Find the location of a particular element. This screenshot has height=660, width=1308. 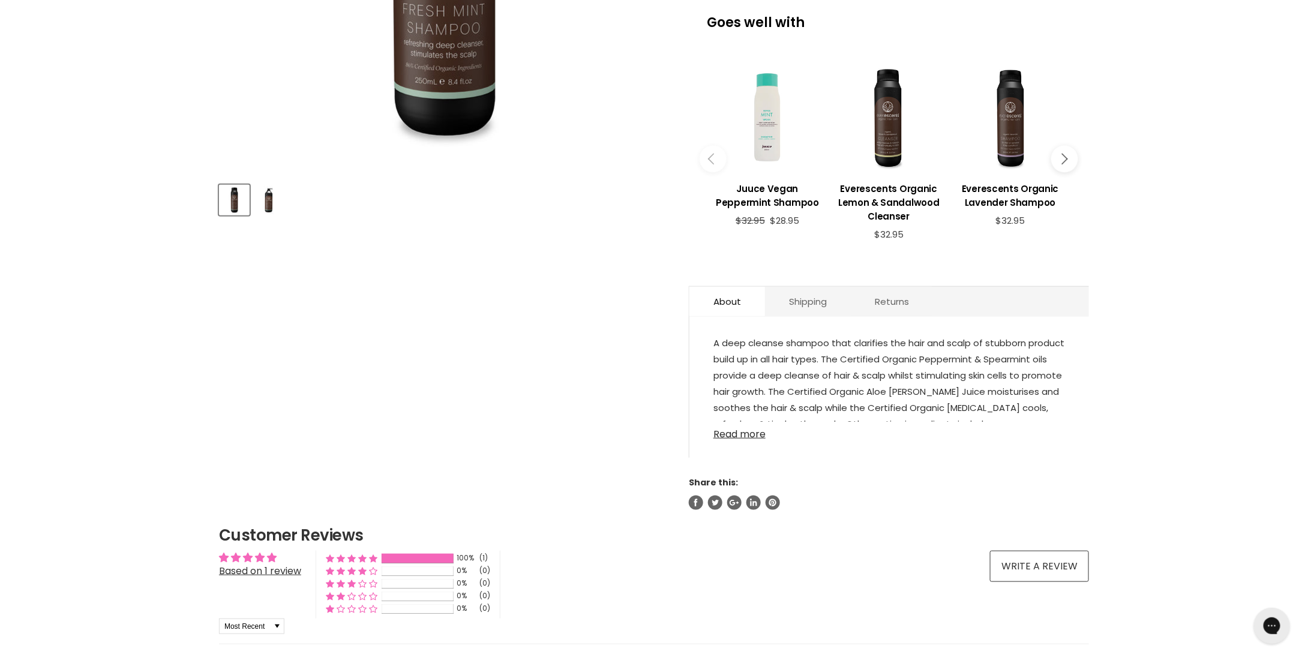

span: Share this: is located at coordinates (713, 482).